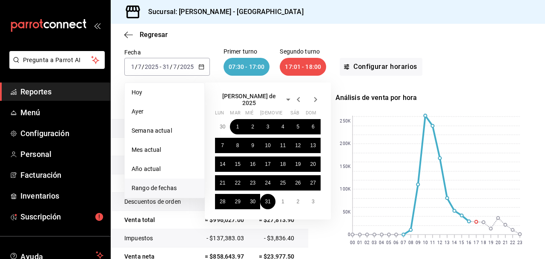 This screenshot has height=259, width=545. Describe the element at coordinates (268, 164) in the screenshot. I see `abbr: 17 de julio de 2025` at that location.